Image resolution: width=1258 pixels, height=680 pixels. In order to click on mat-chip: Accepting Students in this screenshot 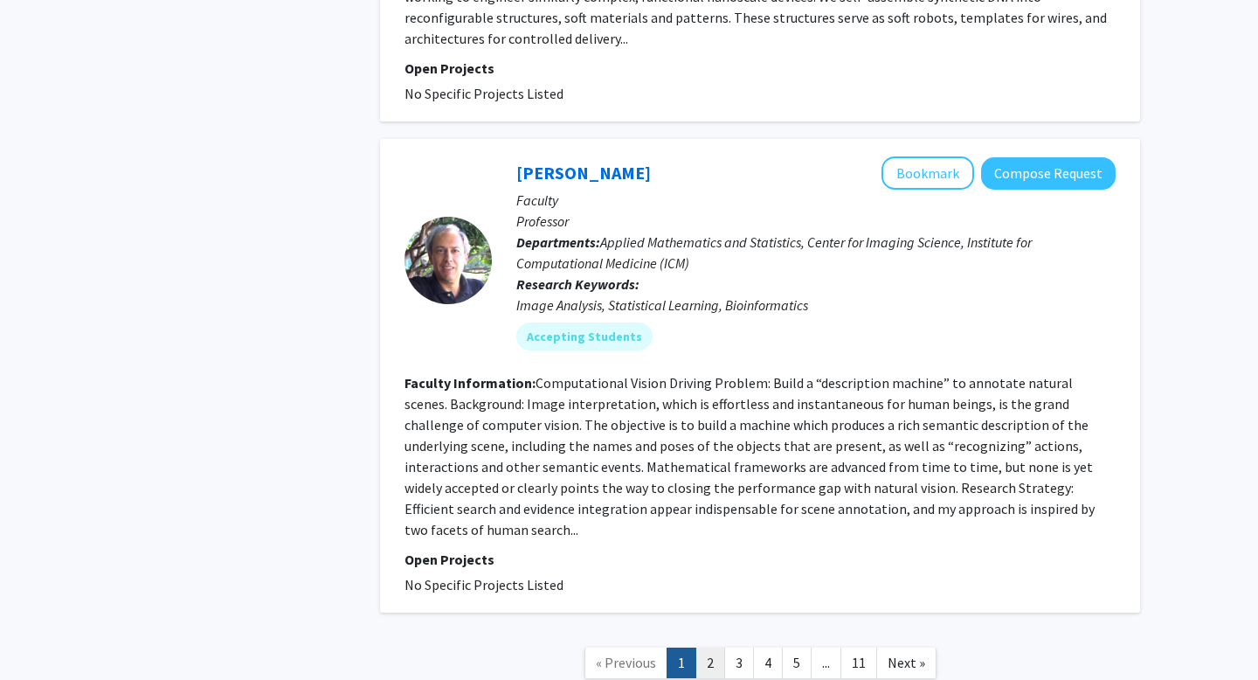, I will do `click(585, 336)`.